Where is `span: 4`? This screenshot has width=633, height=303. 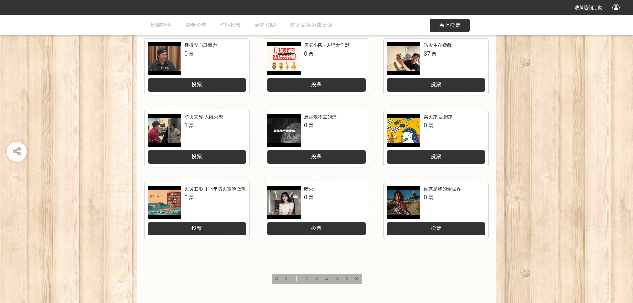
span: 4 is located at coordinates (326, 278).